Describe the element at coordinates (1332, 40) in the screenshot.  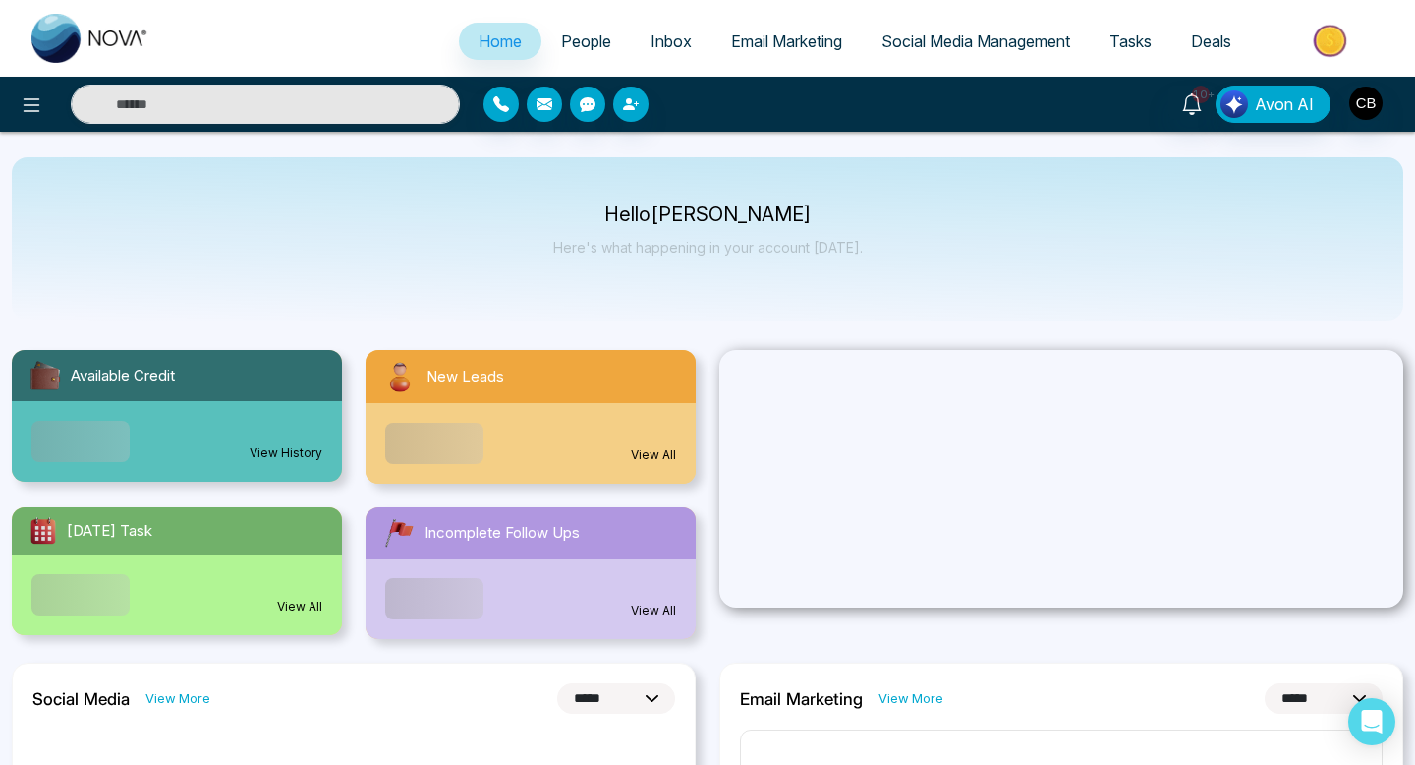
I see `img: Market-place.gif` at that location.